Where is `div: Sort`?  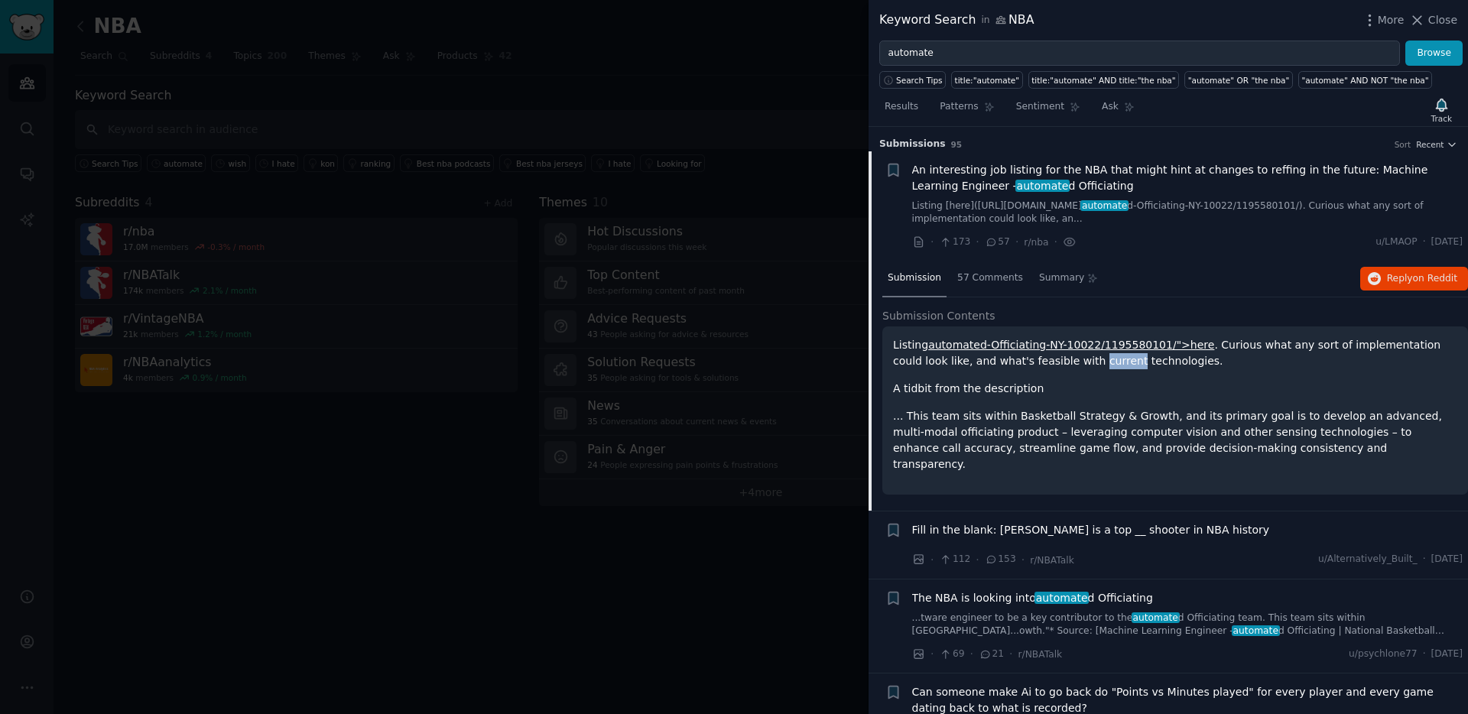 div: Sort is located at coordinates (1403, 145).